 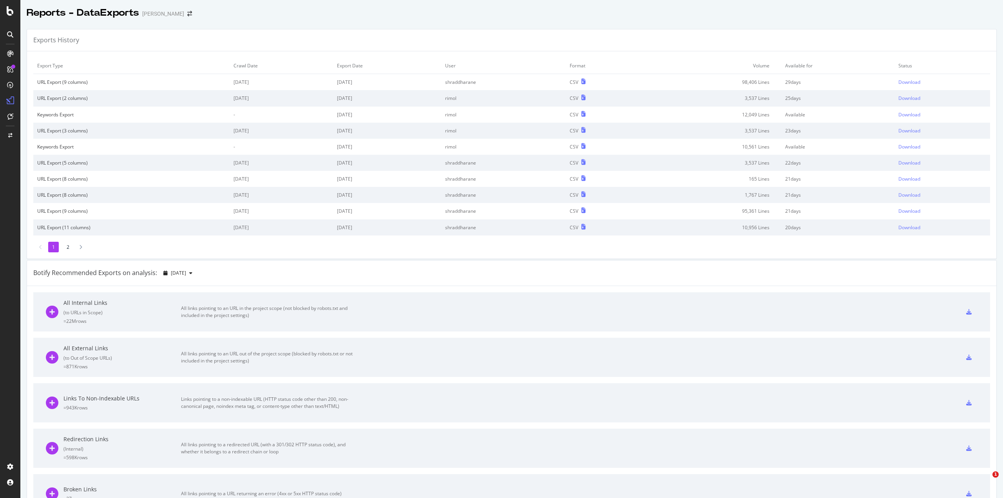 What do you see at coordinates (122, 457) in the screenshot?
I see `div: = 598K rows` at bounding box center [122, 457].